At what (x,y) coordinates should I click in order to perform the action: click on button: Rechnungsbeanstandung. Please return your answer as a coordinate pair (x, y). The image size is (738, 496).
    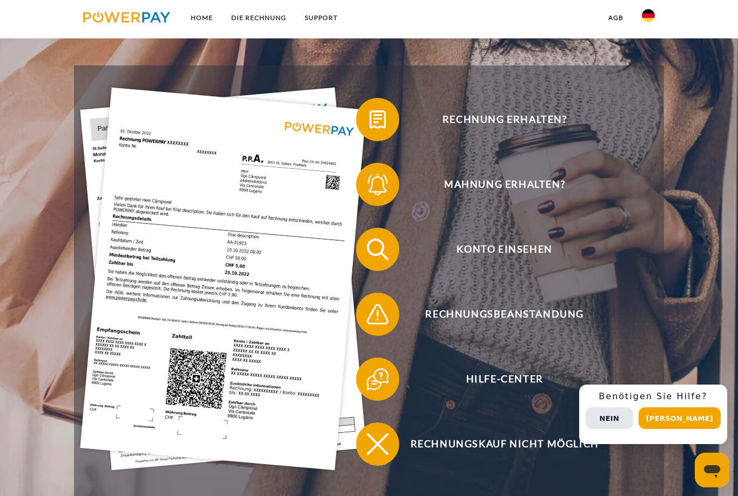
    Looking at the image, I should click on (497, 314).